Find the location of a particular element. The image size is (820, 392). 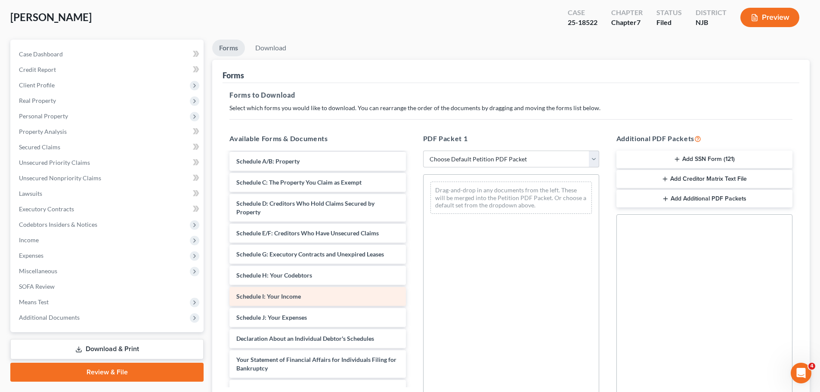

a: Property Analysis is located at coordinates (108, 132).